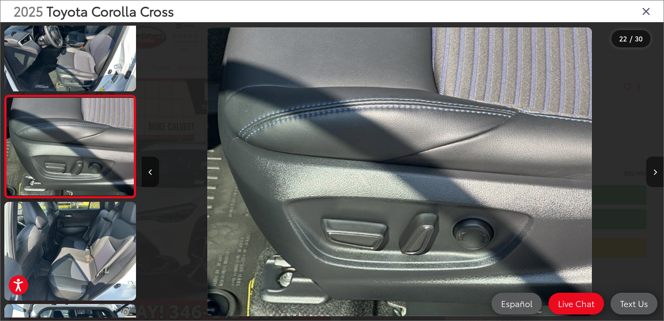 This screenshot has height=321, width=664. What do you see at coordinates (150, 172) in the screenshot?
I see `button: Previous image` at bounding box center [150, 172].